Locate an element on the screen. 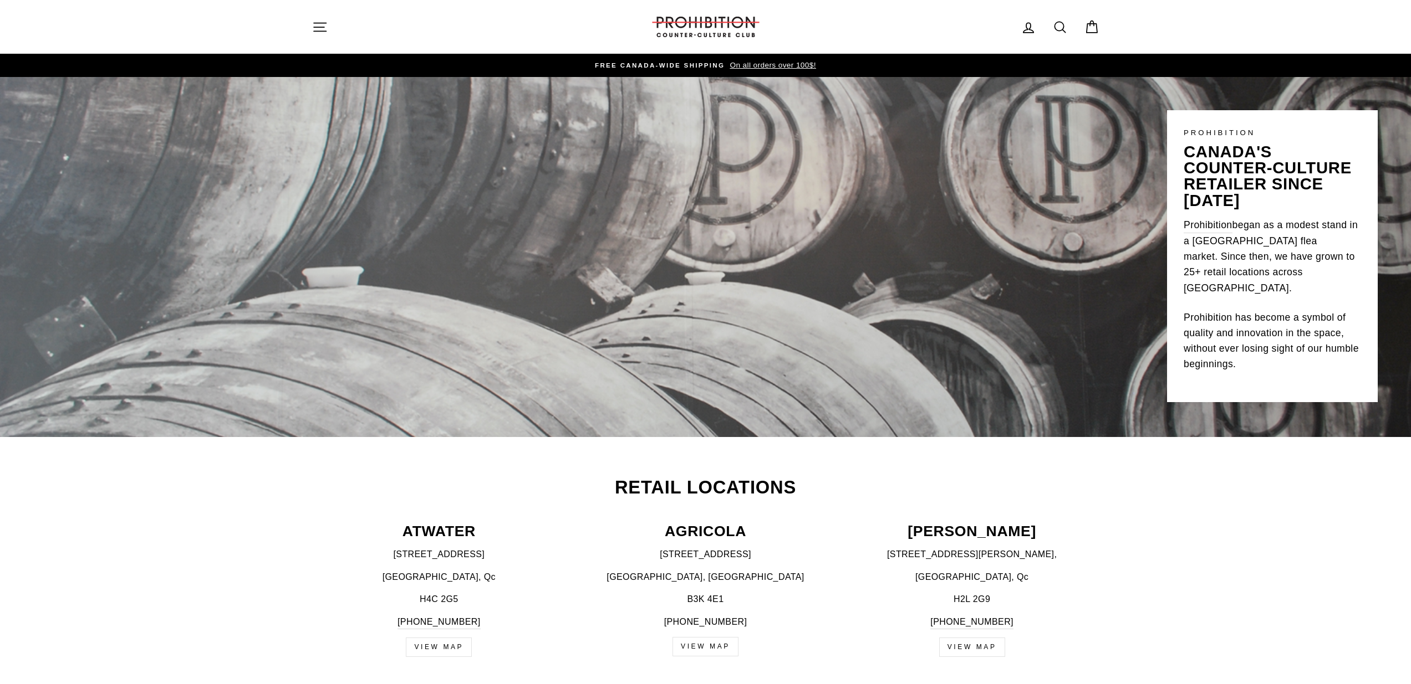 This screenshot has height=684, width=1411. a: view map is located at coordinates (972, 647).